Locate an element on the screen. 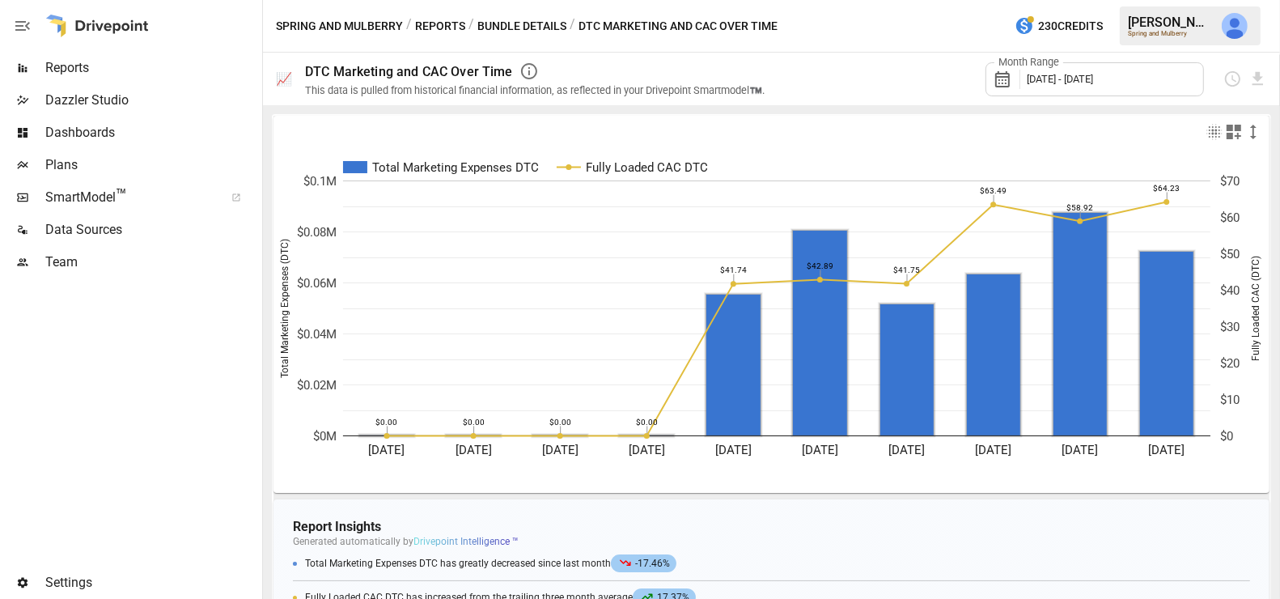  text: Total Marketing Expenses DTC is located at coordinates (456, 168).